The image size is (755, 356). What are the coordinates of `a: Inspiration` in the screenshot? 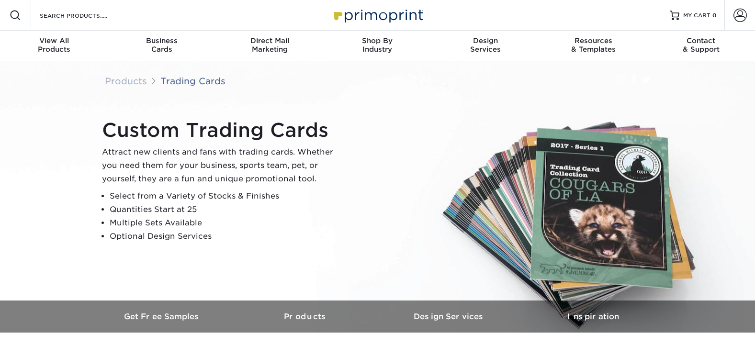 It's located at (593, 317).